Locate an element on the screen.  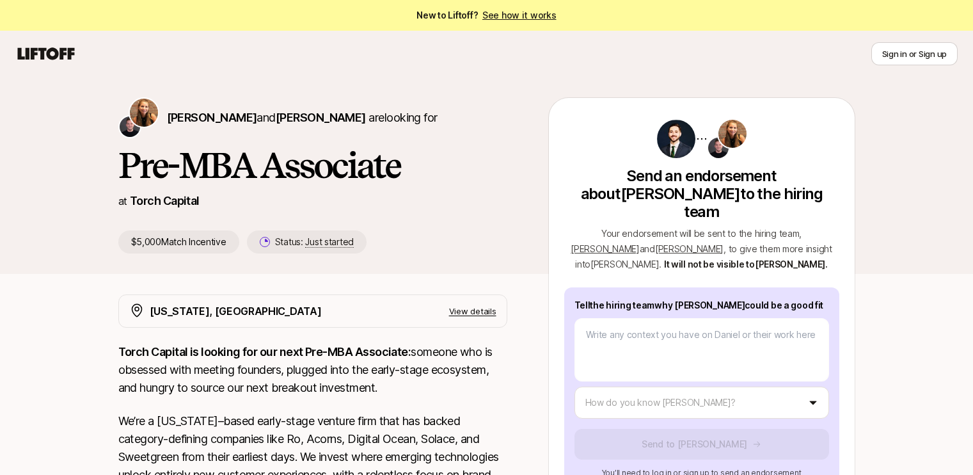
p: are looking for is located at coordinates (302, 118).